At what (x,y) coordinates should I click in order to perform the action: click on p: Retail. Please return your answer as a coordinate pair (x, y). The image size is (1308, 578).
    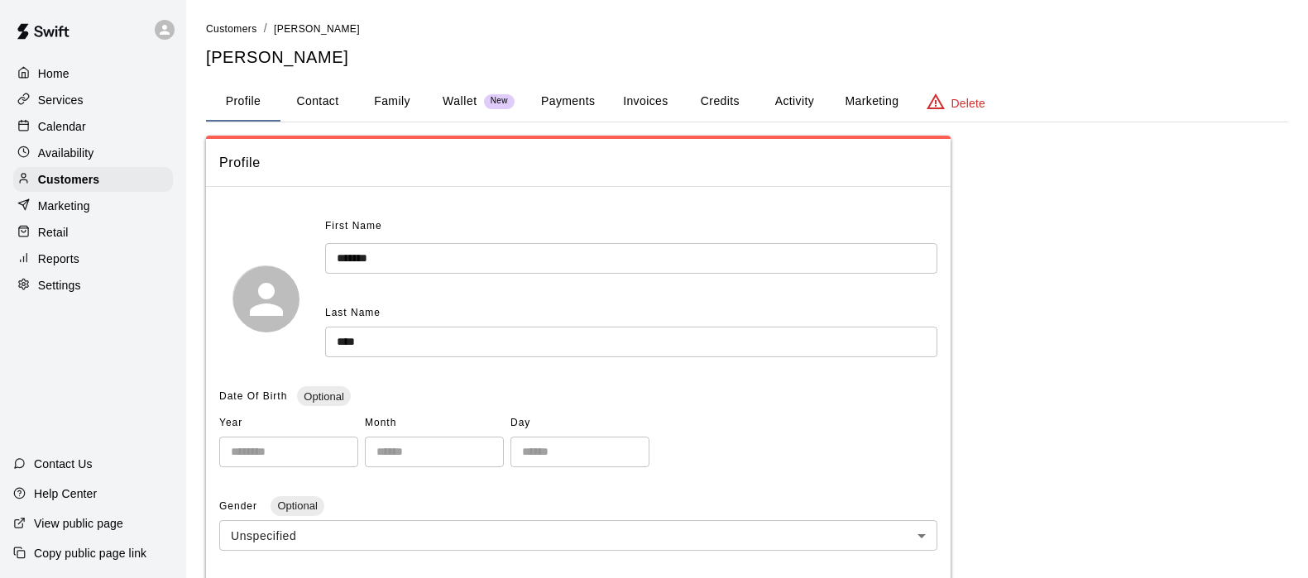
    Looking at the image, I should click on (53, 232).